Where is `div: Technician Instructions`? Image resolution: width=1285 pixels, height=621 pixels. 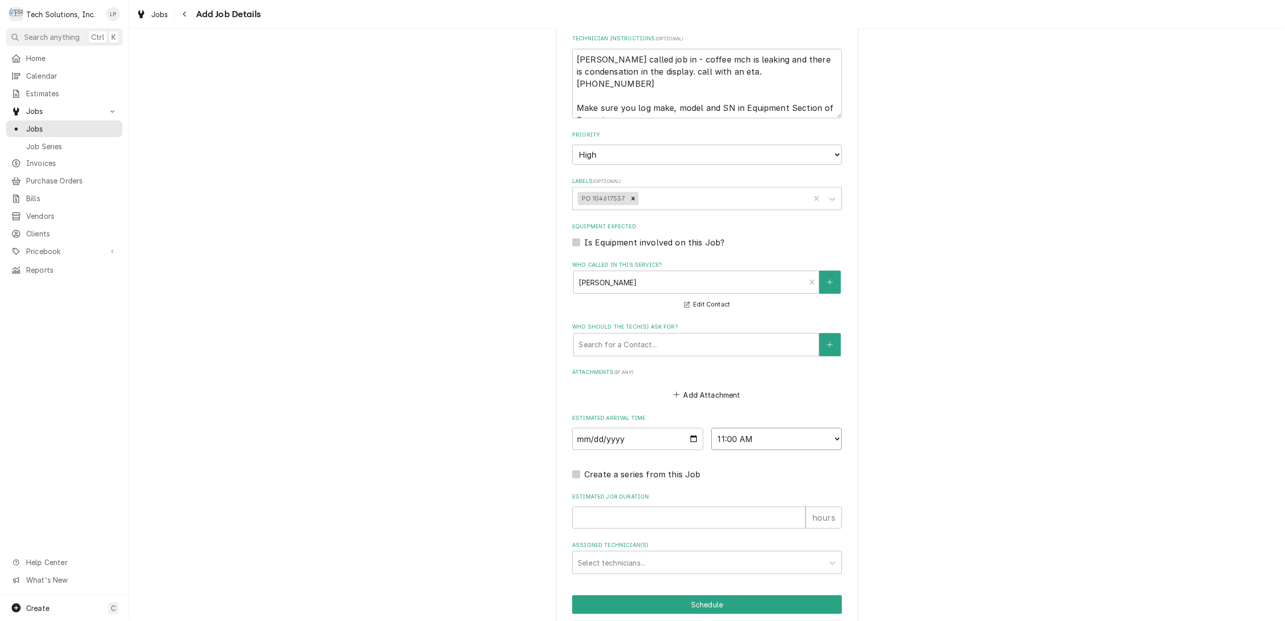 div: Technician Instructions is located at coordinates (707, 77).